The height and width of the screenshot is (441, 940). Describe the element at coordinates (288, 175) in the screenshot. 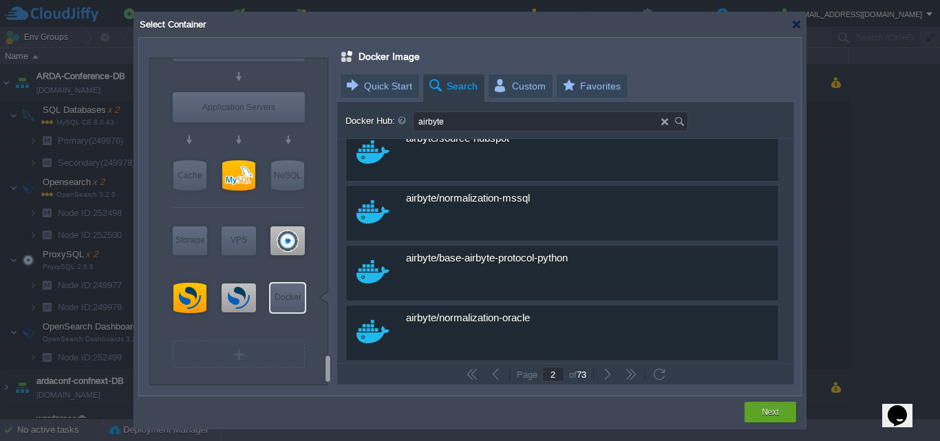

I see `div: NoSQL Databases` at that location.